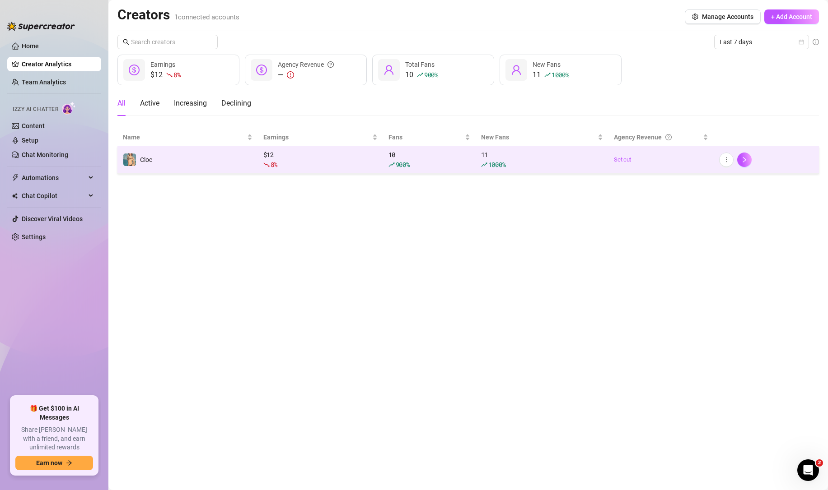 Image resolution: width=828 pixels, height=490 pixels. I want to click on div: Increasing, so click(190, 103).